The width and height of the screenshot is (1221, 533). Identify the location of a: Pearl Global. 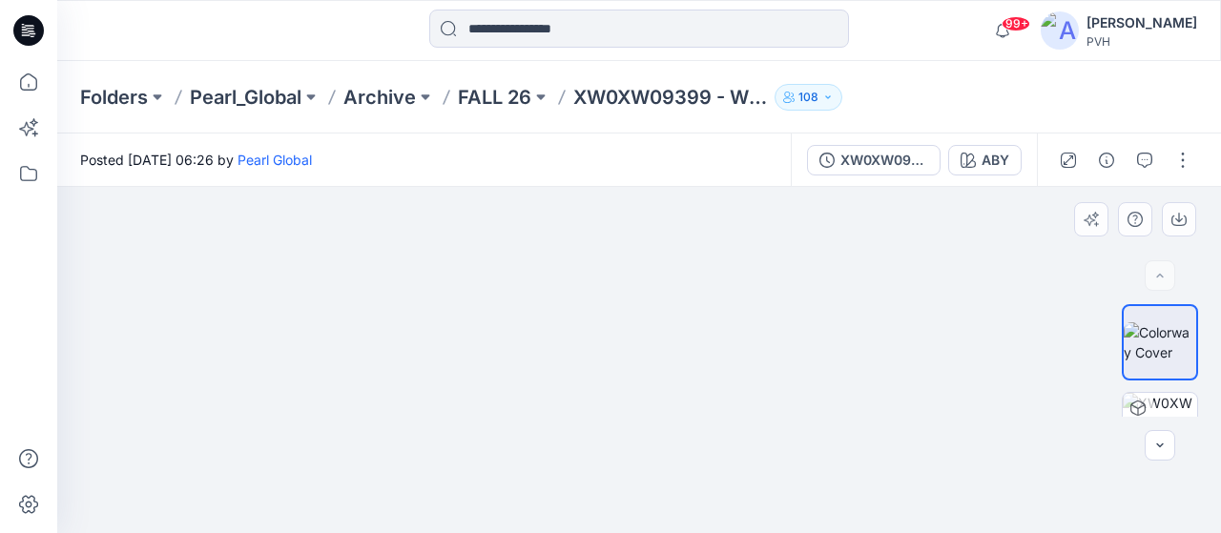
(275, 159).